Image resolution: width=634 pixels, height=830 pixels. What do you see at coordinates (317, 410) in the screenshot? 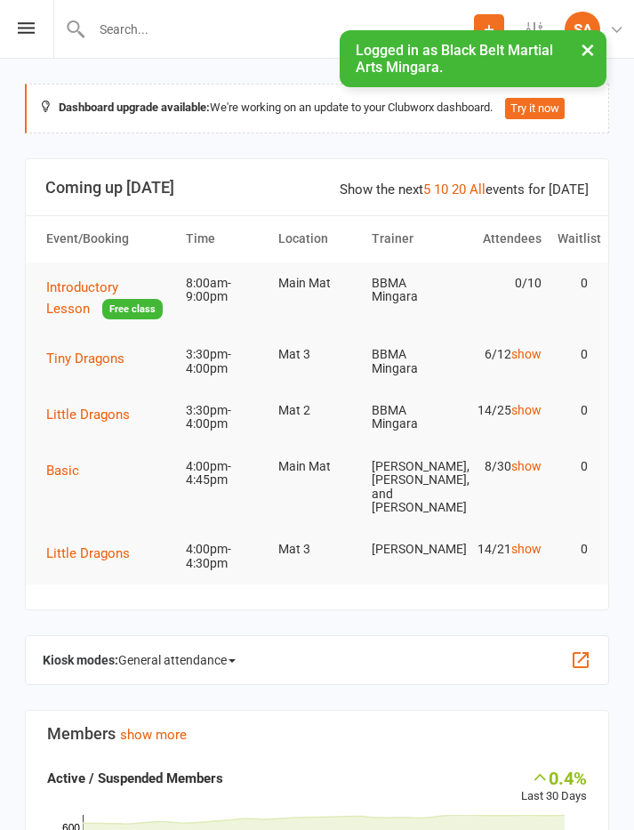
I see `td: Mat 2` at bounding box center [317, 410].